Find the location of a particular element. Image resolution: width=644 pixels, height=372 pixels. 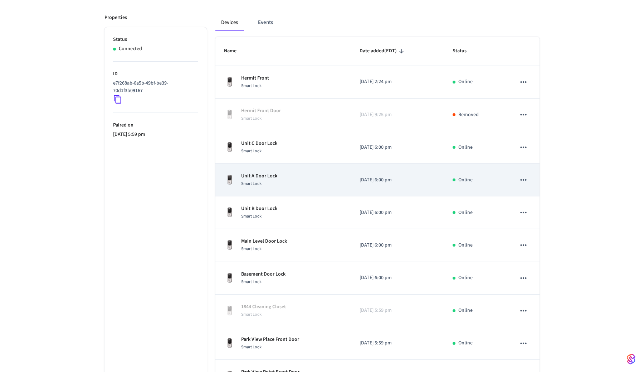

p: Hermit Front Door is located at coordinates (261, 111).